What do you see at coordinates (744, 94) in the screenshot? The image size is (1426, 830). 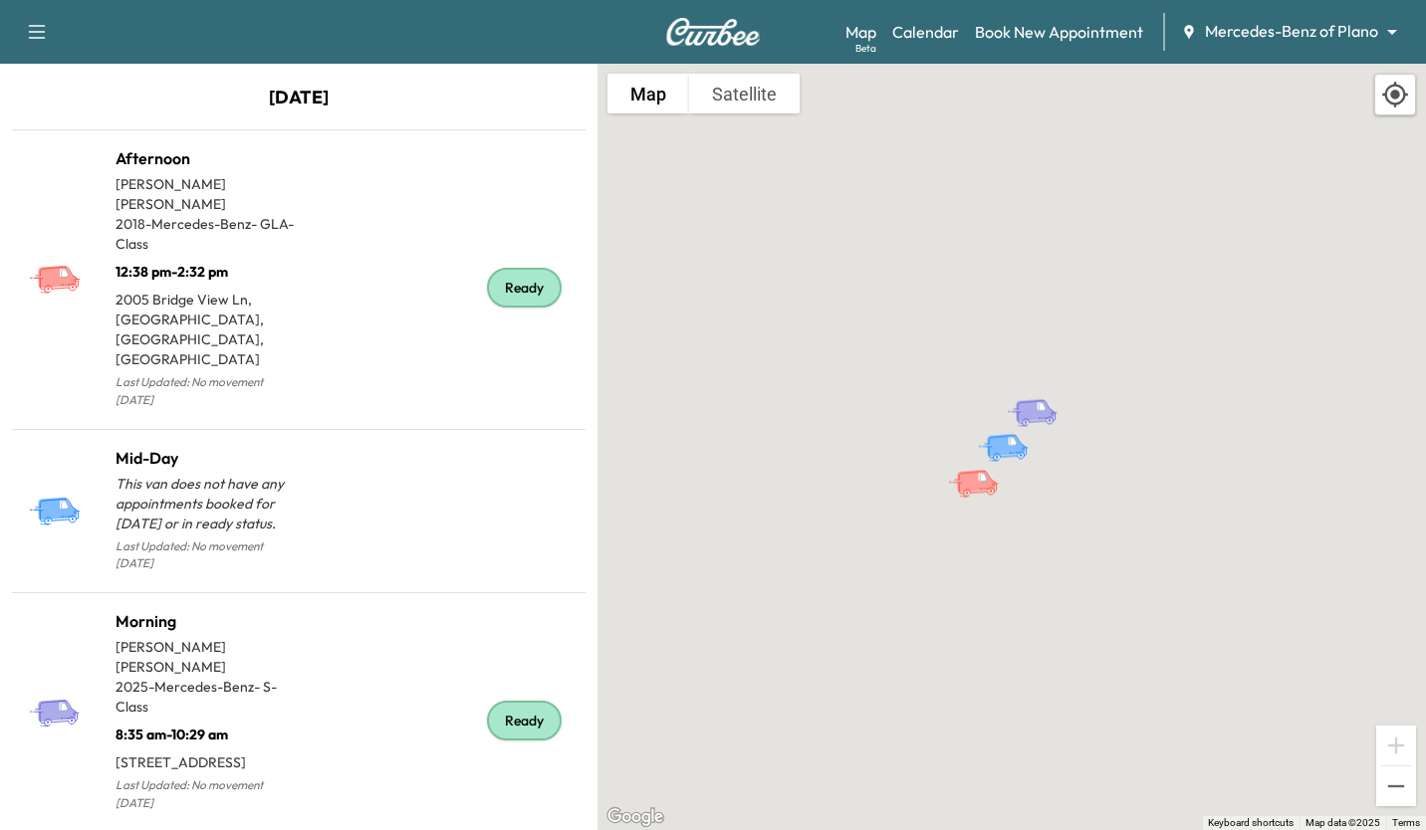 I see `button: Show satellite imagery` at bounding box center [744, 94].